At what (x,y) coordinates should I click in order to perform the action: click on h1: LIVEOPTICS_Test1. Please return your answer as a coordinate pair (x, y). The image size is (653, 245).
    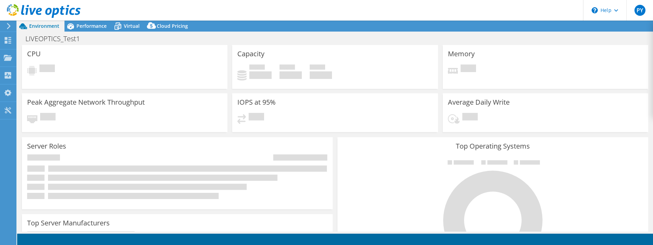
    Looking at the image, I should click on (56, 39).